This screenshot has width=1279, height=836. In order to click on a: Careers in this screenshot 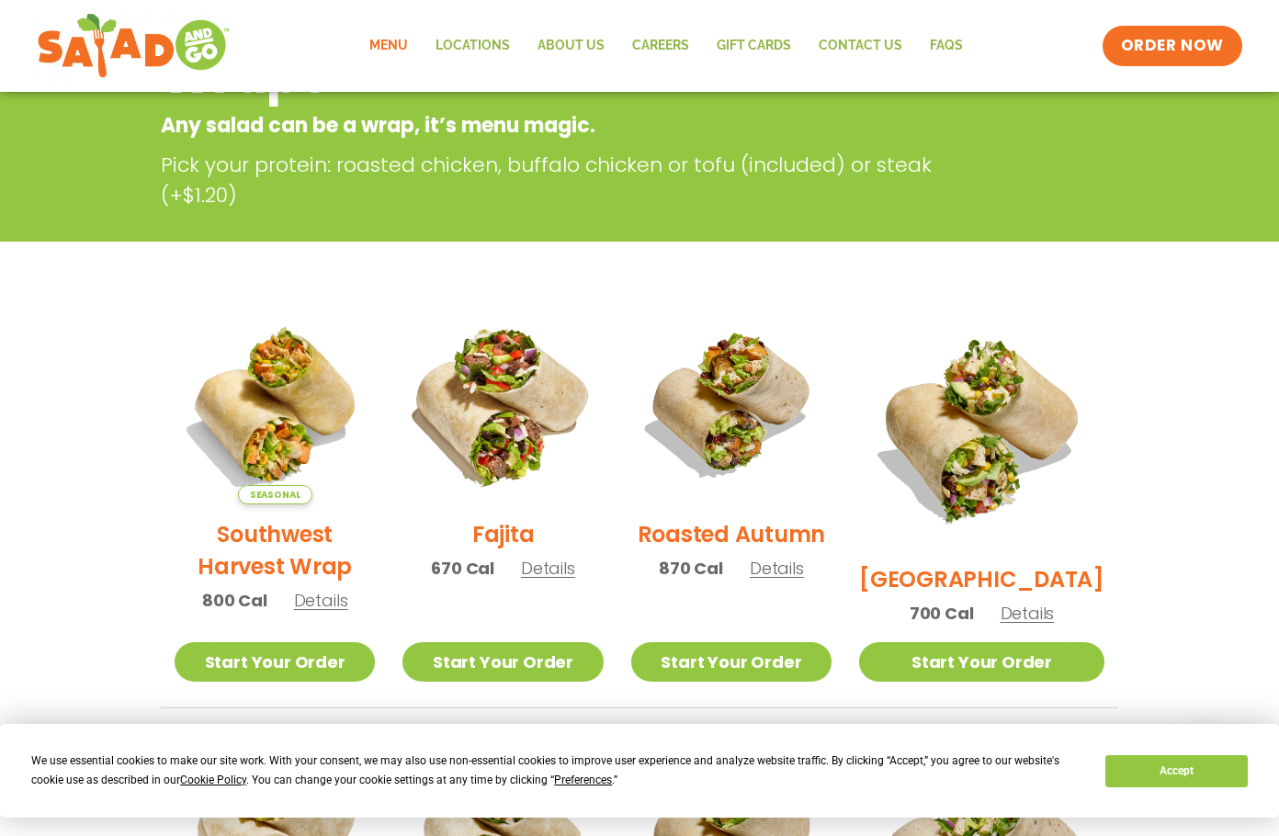, I will do `click(661, 46)`.